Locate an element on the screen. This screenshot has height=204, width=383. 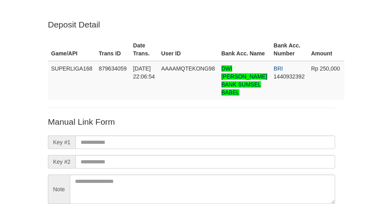
p: Manual Link Form is located at coordinates (192, 122).